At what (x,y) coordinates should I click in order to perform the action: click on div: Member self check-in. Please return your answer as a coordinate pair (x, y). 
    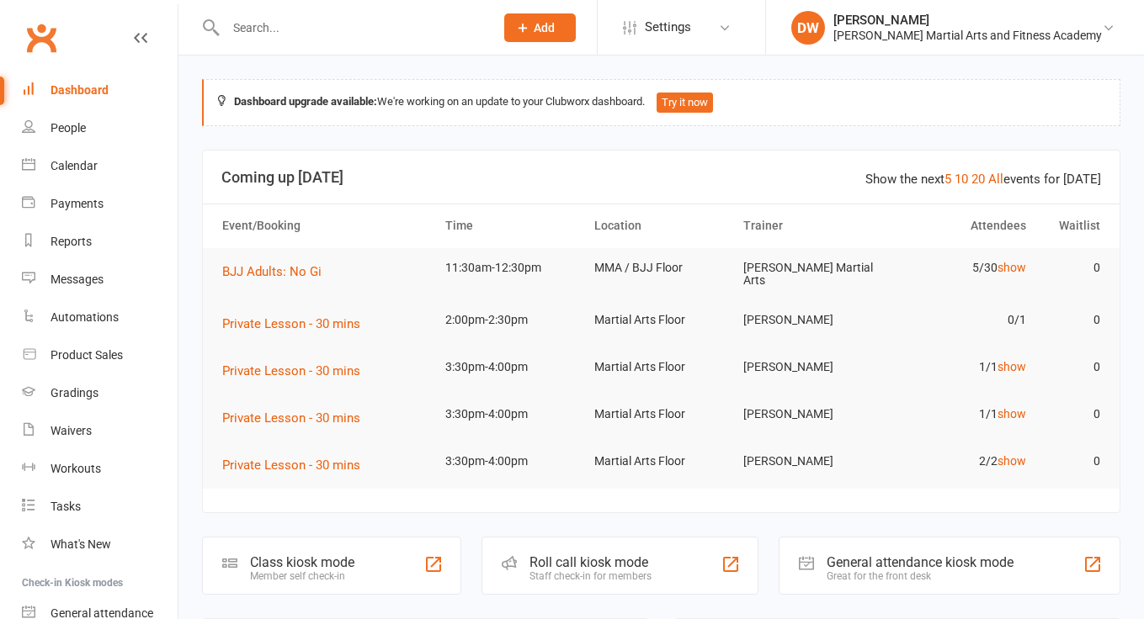
    Looking at the image, I should click on (302, 576).